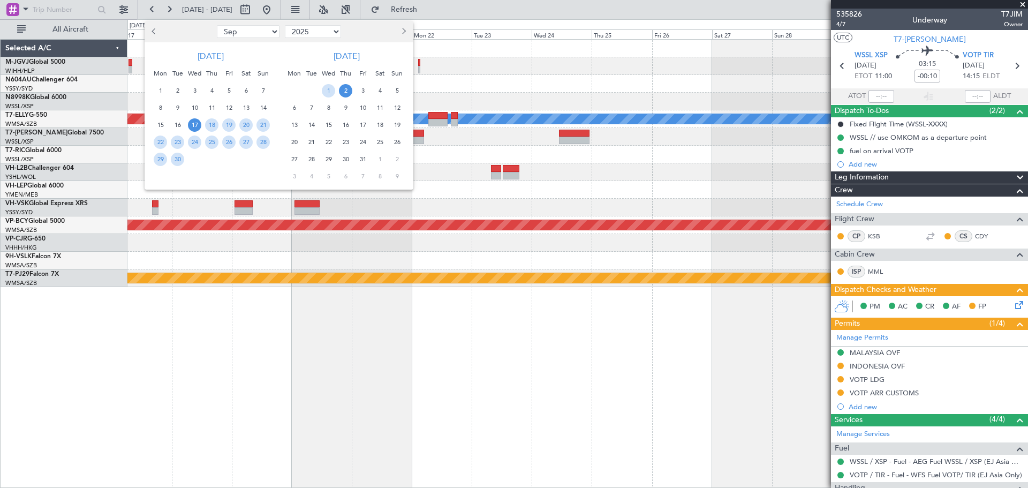 Image resolution: width=1028 pixels, height=488 pixels. Describe the element at coordinates (346, 142) in the screenshot. I see `div: 23-10-2025` at that location.